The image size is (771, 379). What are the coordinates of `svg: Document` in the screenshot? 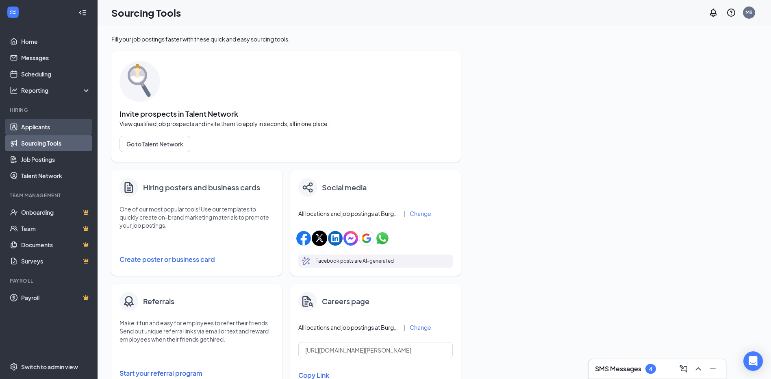 It's located at (129, 187).